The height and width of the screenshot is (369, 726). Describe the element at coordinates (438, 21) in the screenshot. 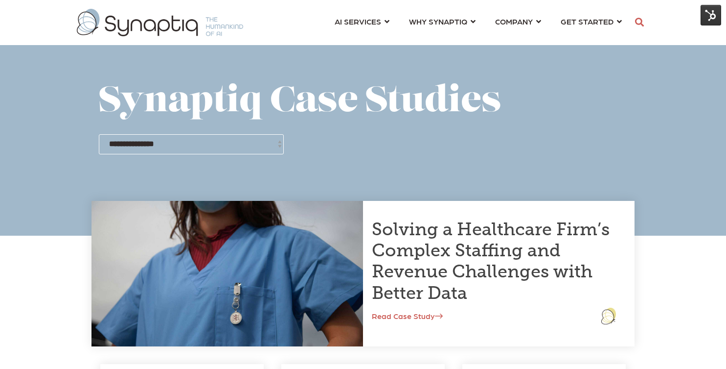

I see `span: WHY SYNAPTIQ` at that location.